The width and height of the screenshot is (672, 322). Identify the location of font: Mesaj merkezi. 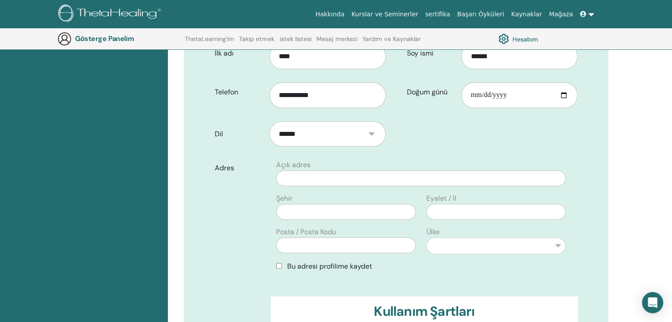
(337, 39).